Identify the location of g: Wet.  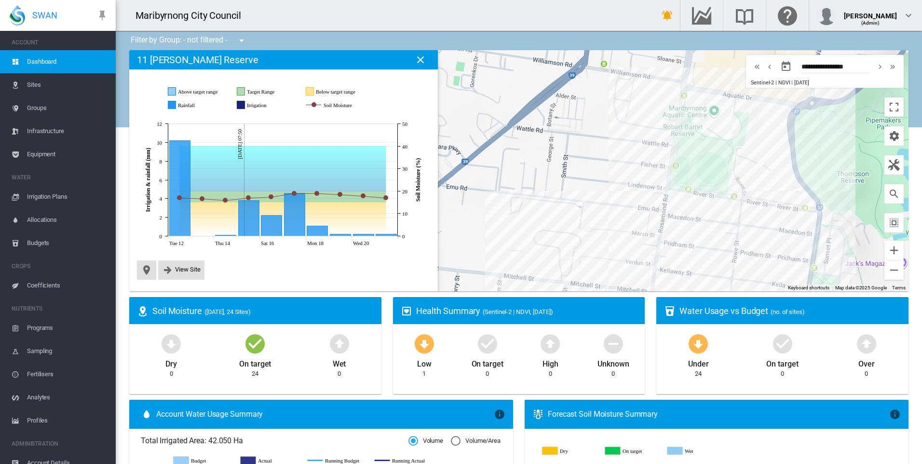
(695, 451).